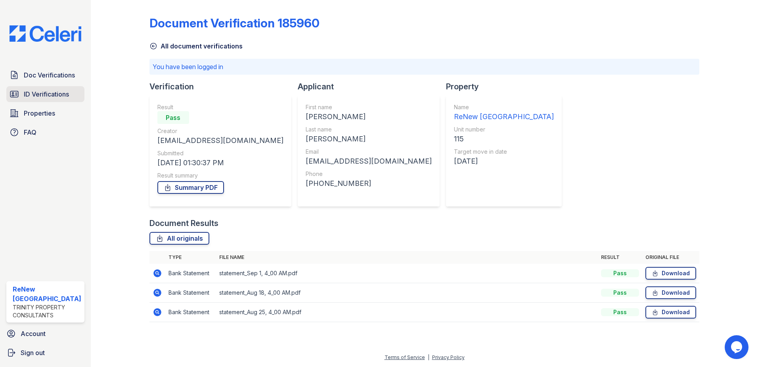  Describe the element at coordinates (405, 357) in the screenshot. I see `a: Terms of Service` at that location.